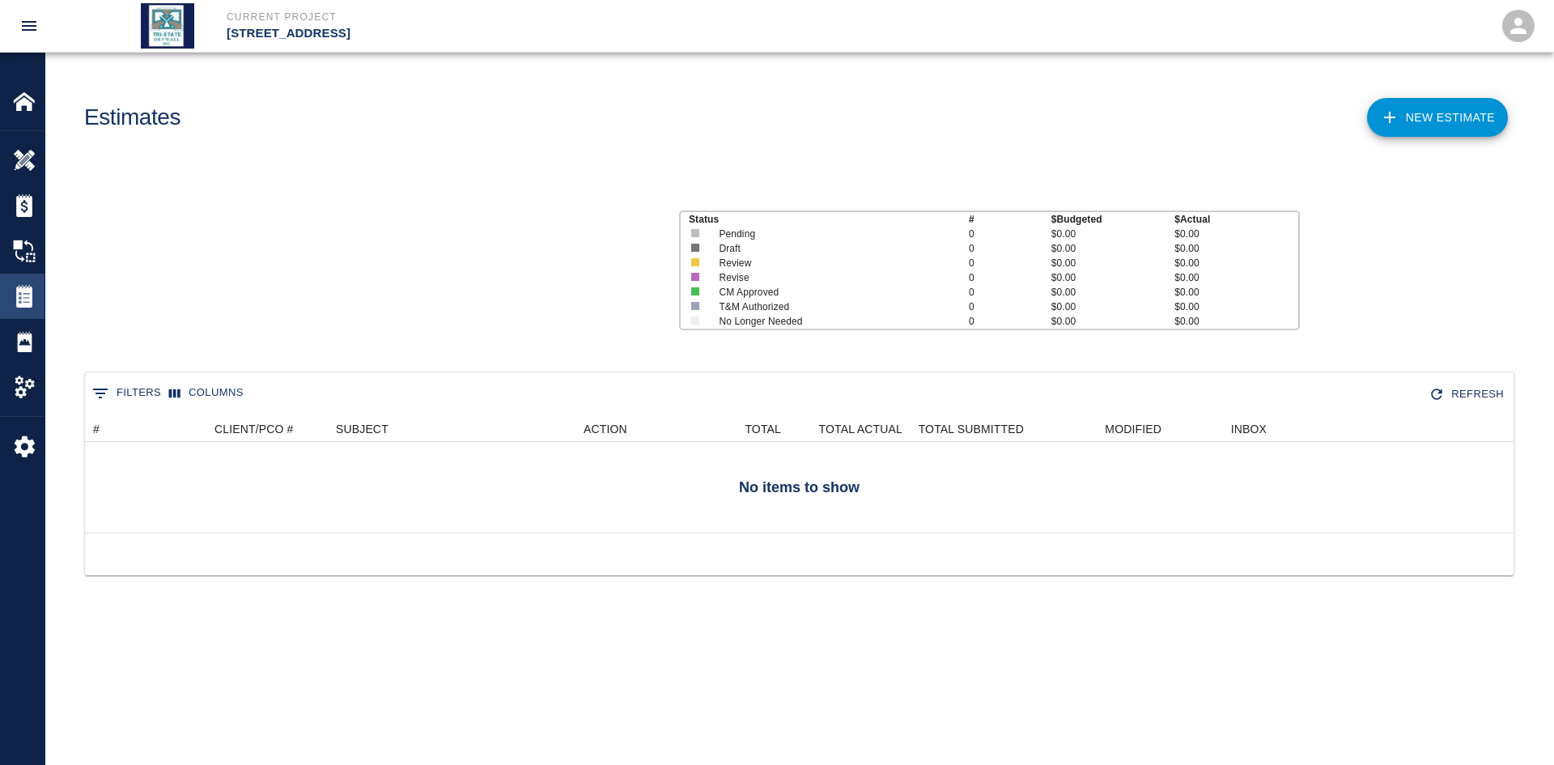 The image size is (1554, 765). I want to click on div: TOTAL SUBMITTED, so click(971, 429).